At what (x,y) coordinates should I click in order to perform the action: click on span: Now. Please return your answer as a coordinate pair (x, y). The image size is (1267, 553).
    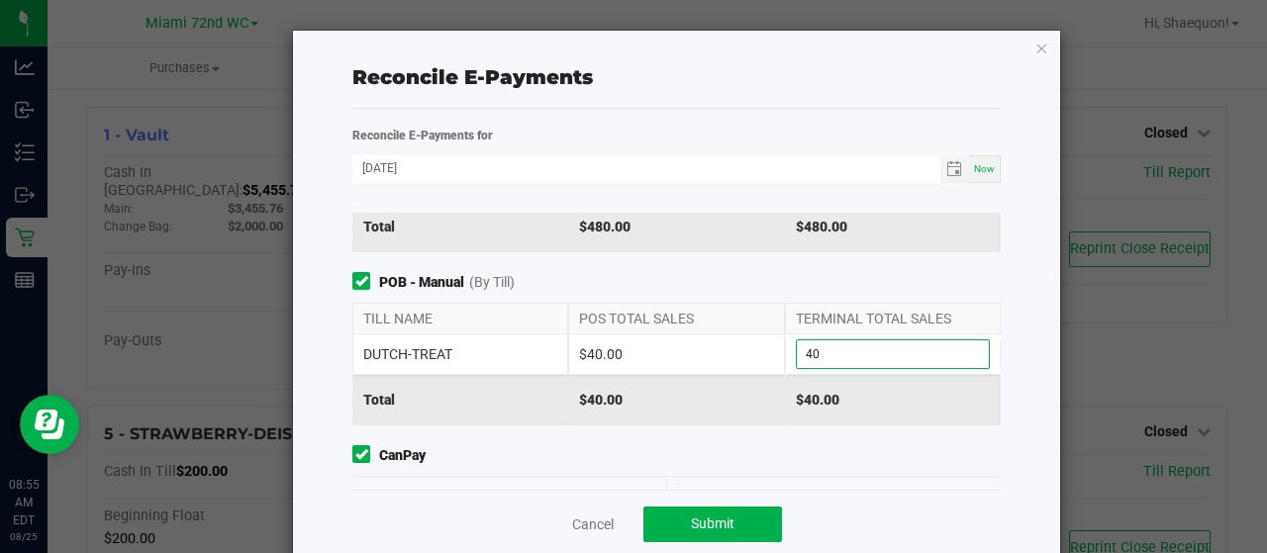
    Looking at the image, I should click on (984, 168).